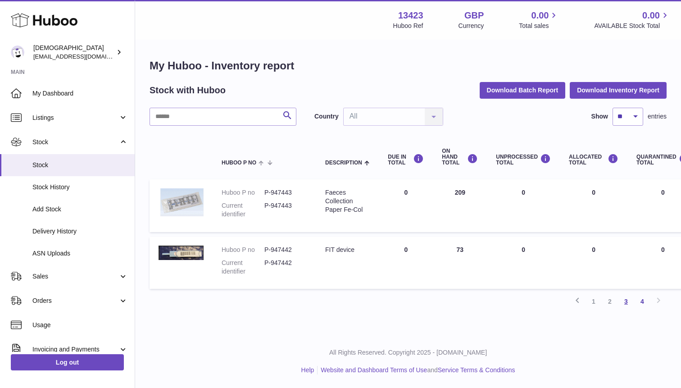 This screenshot has width=681, height=388. Describe the element at coordinates (80, 93) in the screenshot. I see `span: My Dashboard` at that location.